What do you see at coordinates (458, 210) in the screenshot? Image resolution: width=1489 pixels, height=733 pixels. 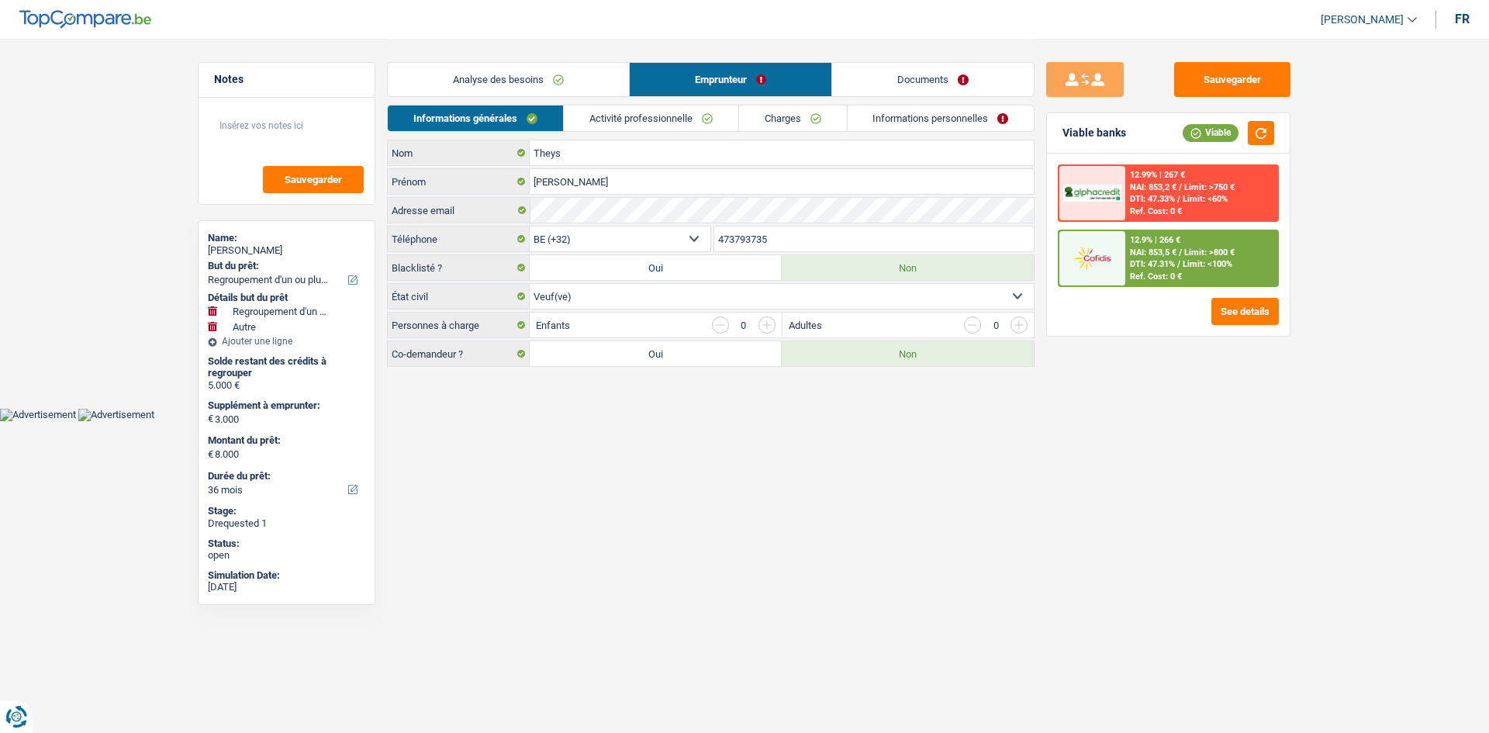 I see `label: Adresse email` at bounding box center [458, 210].